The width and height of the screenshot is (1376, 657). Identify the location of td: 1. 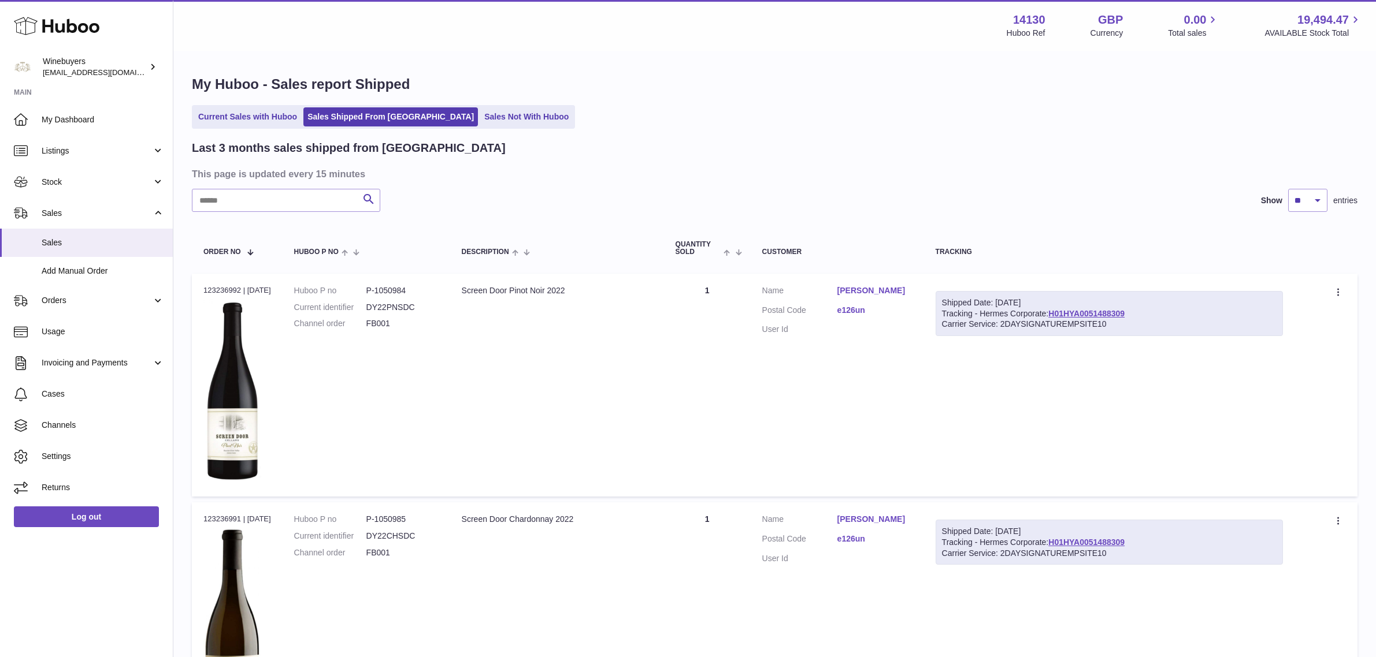
(707, 385).